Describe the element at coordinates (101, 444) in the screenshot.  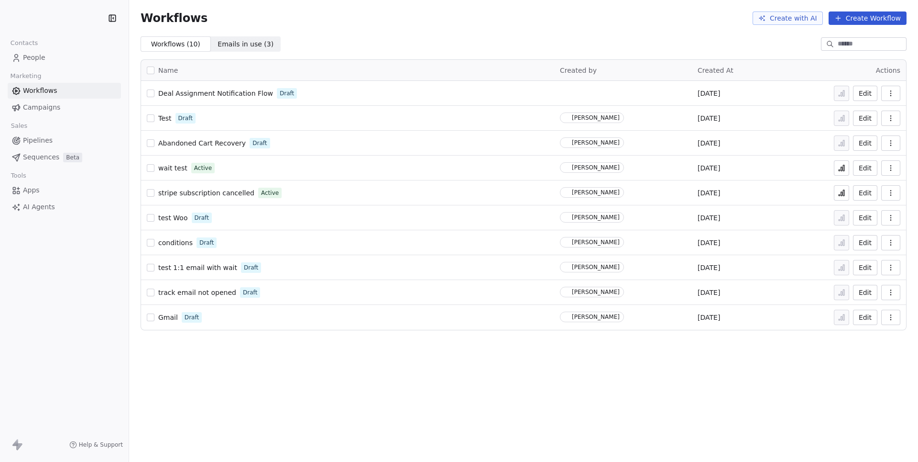
I see `span: Help & Support` at that location.